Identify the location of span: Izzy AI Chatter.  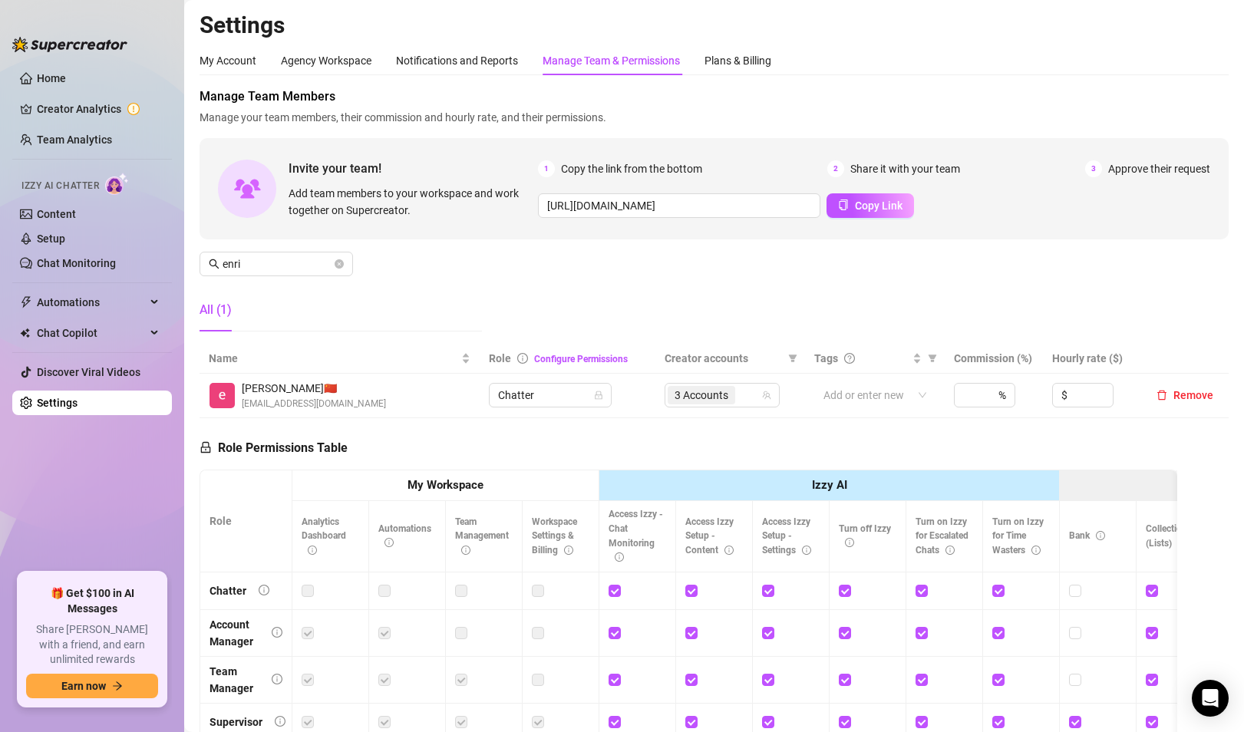
(60, 186).